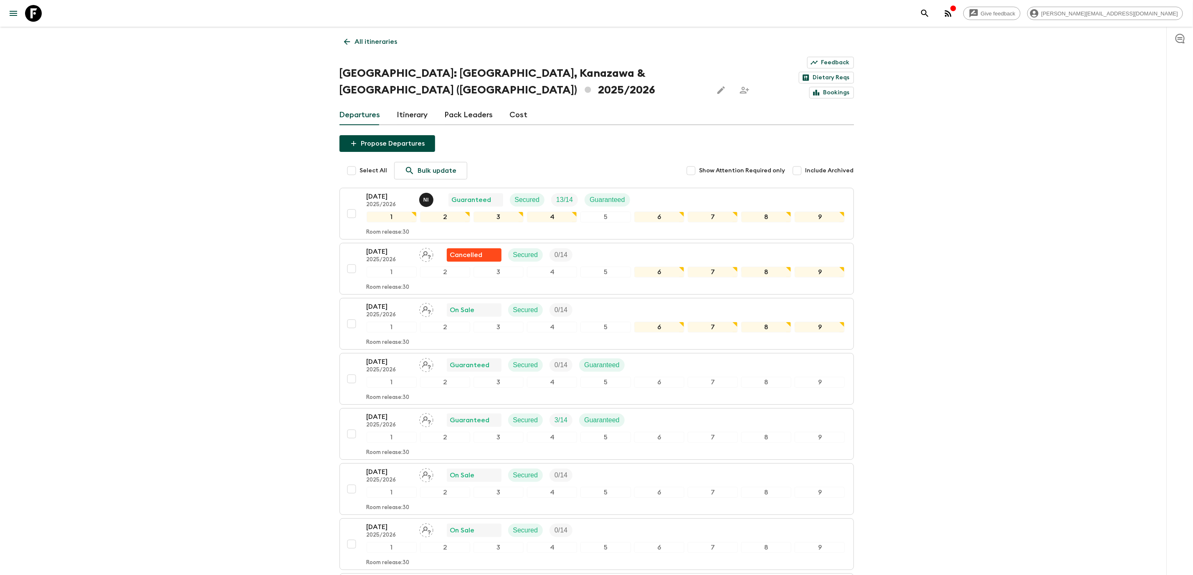 The width and height of the screenshot is (1193, 575). I want to click on span: Give feedback, so click(998, 13).